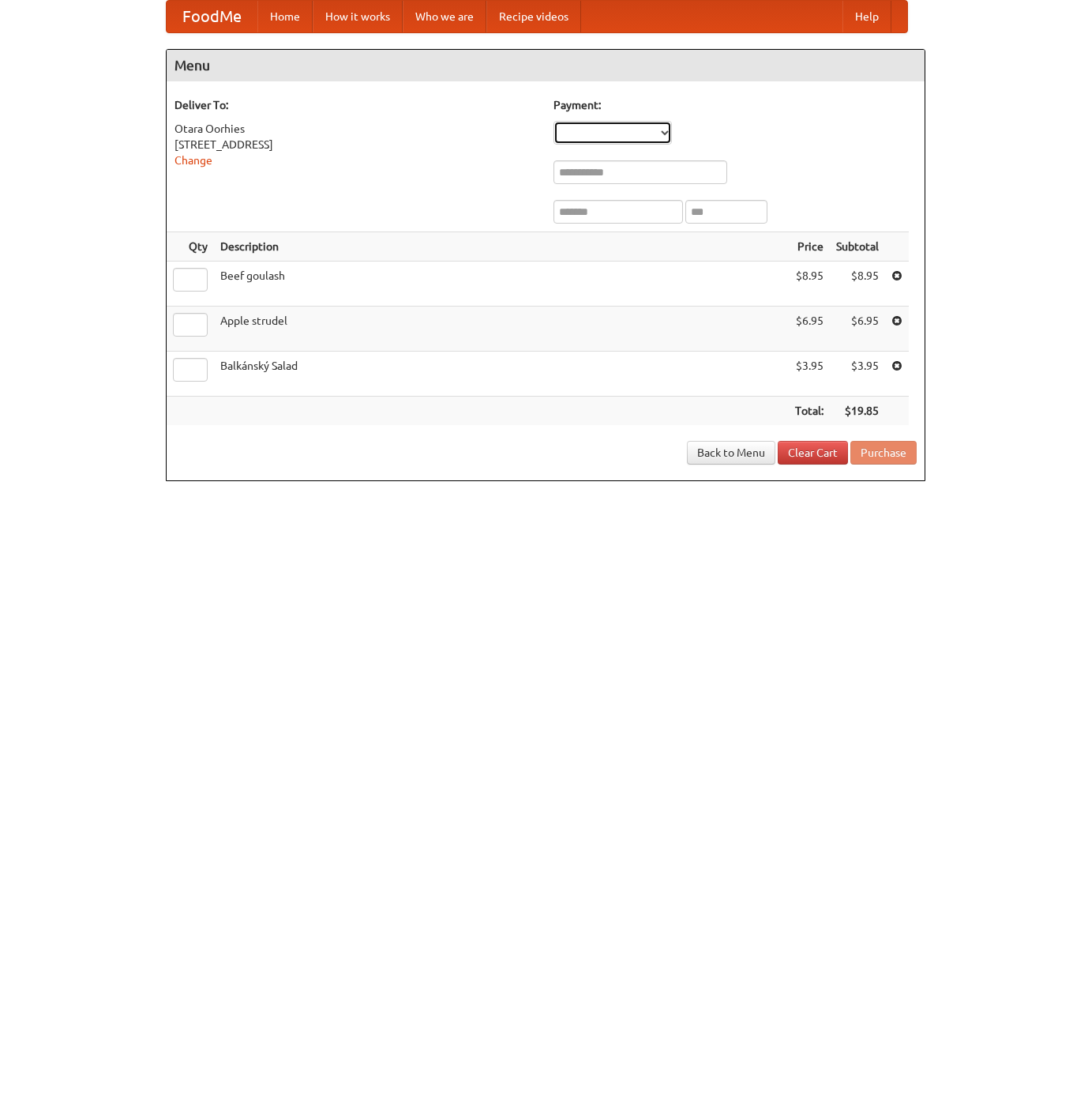 The width and height of the screenshot is (1073, 1118). What do you see at coordinates (356, 129) in the screenshot?
I see `div: Otara Oorhies` at bounding box center [356, 129].